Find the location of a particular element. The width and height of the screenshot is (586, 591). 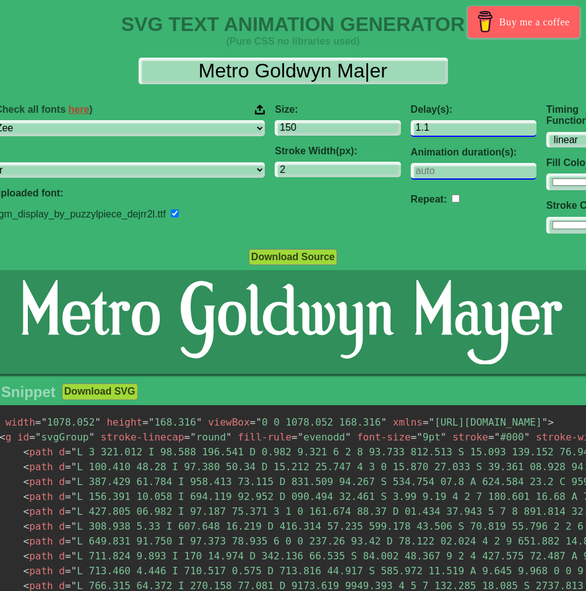

span: 9pt is located at coordinates (429, 437).